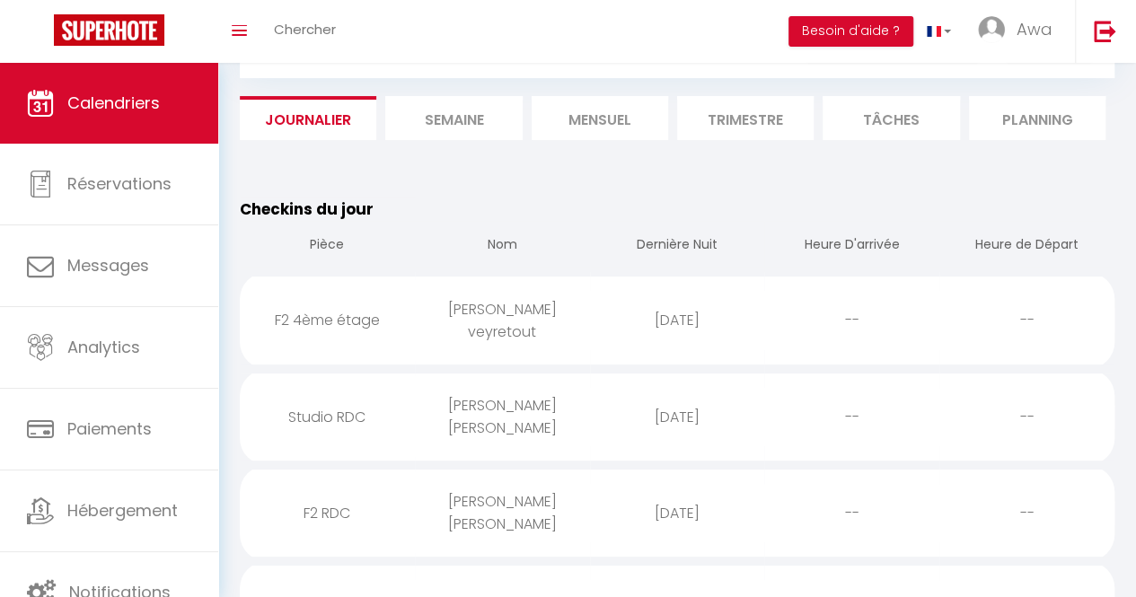 The width and height of the screenshot is (1136, 597). Describe the element at coordinates (327, 513) in the screenshot. I see `div: F2 RDC` at that location.